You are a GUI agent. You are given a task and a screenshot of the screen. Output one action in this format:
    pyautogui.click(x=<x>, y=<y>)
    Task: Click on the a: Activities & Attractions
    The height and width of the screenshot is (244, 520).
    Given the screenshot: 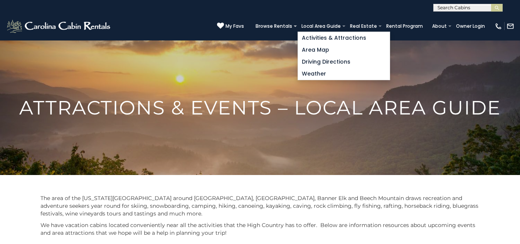 What is the action you would take?
    pyautogui.click(x=344, y=38)
    